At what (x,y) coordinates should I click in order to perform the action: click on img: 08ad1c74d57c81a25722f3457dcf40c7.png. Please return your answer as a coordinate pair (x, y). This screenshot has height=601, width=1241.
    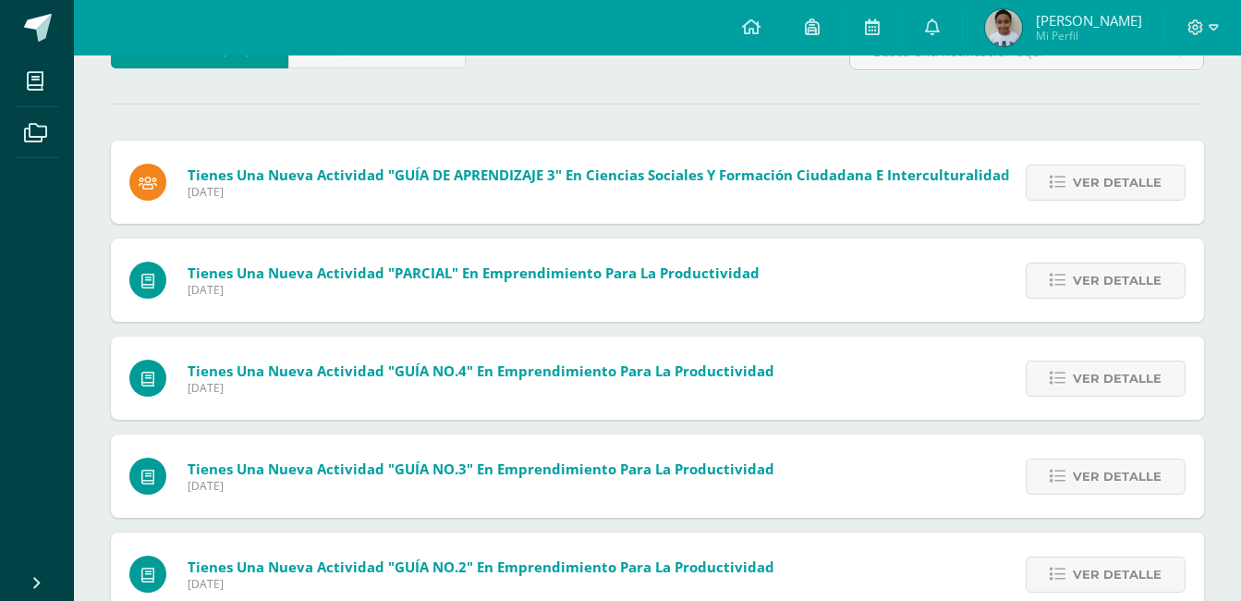
    Looking at the image, I should click on (1004, 28).